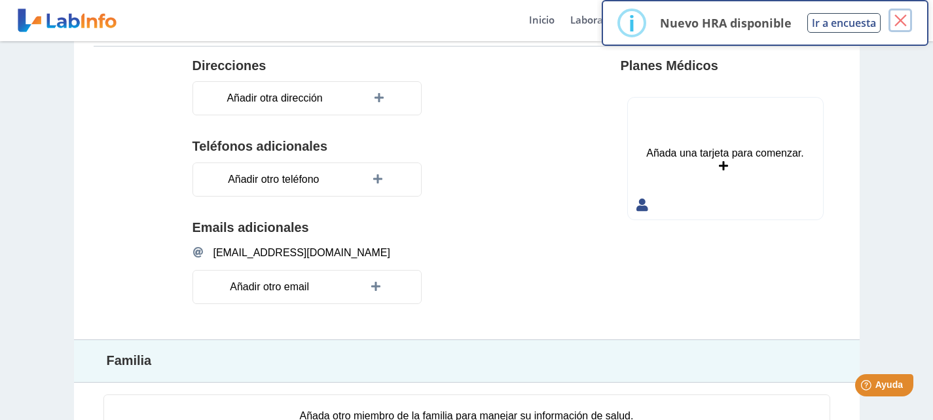 This screenshot has height=420, width=933. Describe the element at coordinates (356, 228) in the screenshot. I see `h4: Emails adicionales` at that location.